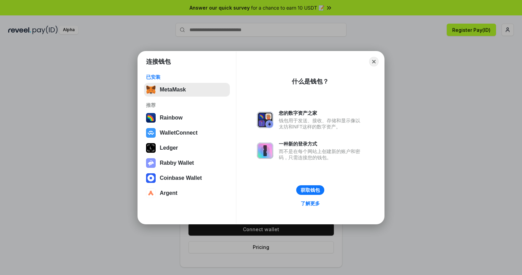  What do you see at coordinates (310, 203) in the screenshot?
I see `a: 了解更多` at bounding box center [310, 203].